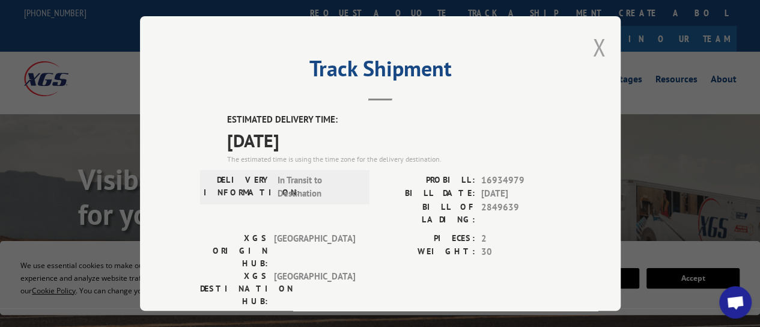 This screenshot has height=327, width=760. What do you see at coordinates (428, 193) in the screenshot?
I see `label: BILL DATE:` at bounding box center [428, 193].